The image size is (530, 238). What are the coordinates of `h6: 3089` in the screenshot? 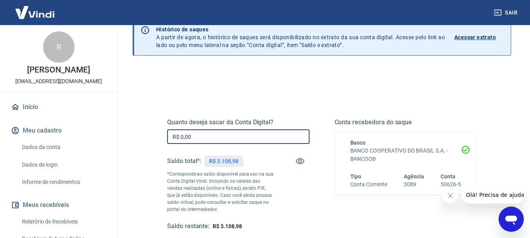 It's located at (414, 184).